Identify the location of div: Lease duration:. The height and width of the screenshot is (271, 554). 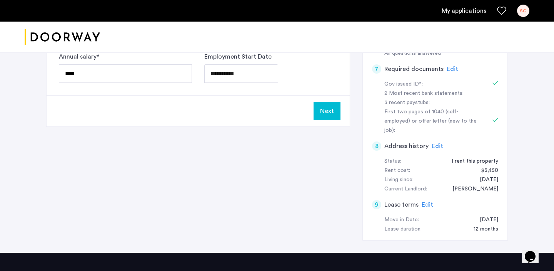
(403, 229).